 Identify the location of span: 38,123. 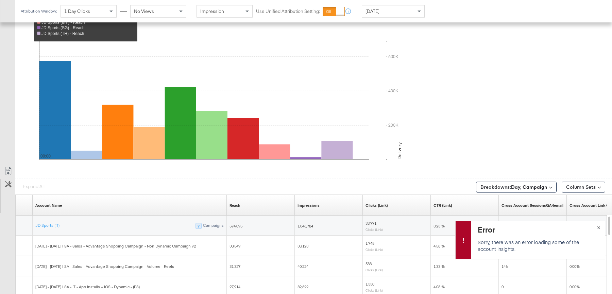
(303, 246).